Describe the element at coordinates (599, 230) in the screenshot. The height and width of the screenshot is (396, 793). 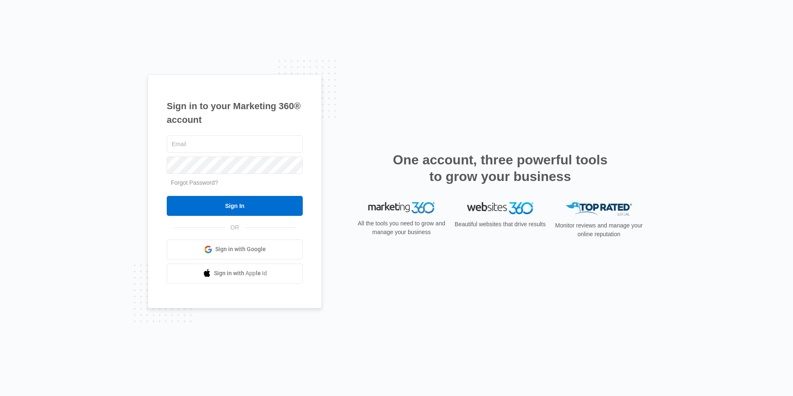
I see `p: Monitor reviews and manage your online reputation` at that location.